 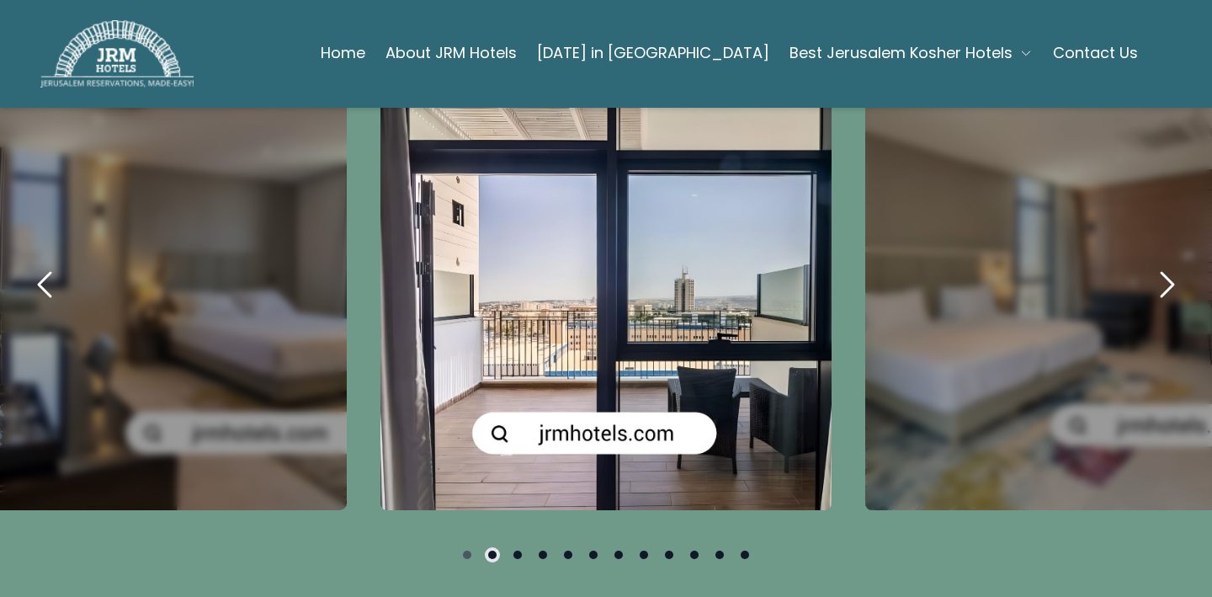 I want to click on a: Home, so click(x=343, y=53).